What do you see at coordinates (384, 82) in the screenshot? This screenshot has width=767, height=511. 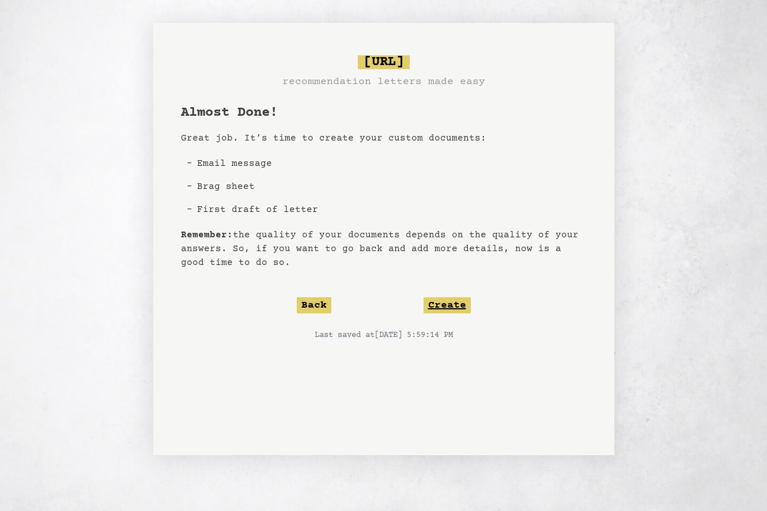 I see `h3: recommendation letters made easy` at bounding box center [384, 82].